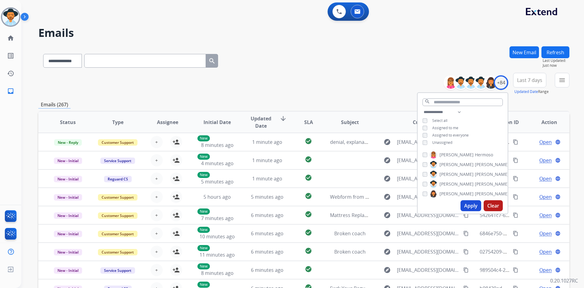 The image size is (584, 288). Describe the element at coordinates (11, 56) in the screenshot. I see `mat-icon: list_alt` at that location.